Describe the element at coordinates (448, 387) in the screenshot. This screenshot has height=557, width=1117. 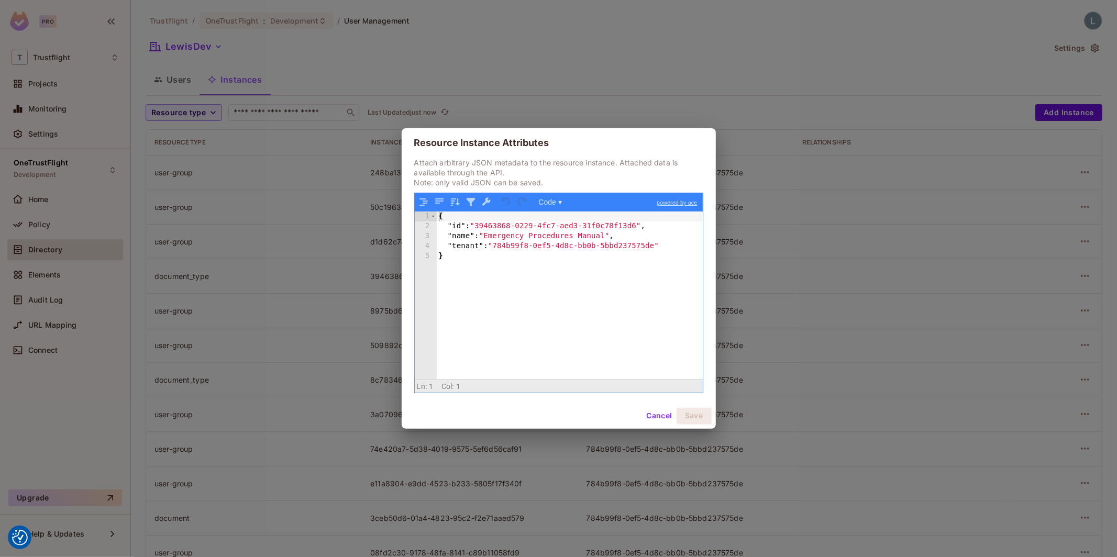
I see `span: Col:` at that location.